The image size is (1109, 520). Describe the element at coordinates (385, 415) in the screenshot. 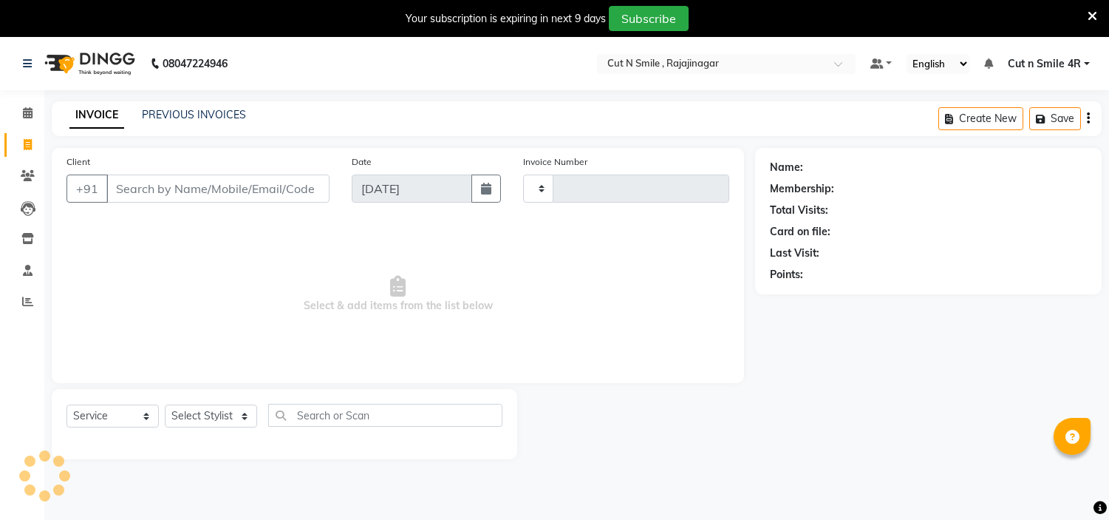

I see `input: Search or Scan` at that location.